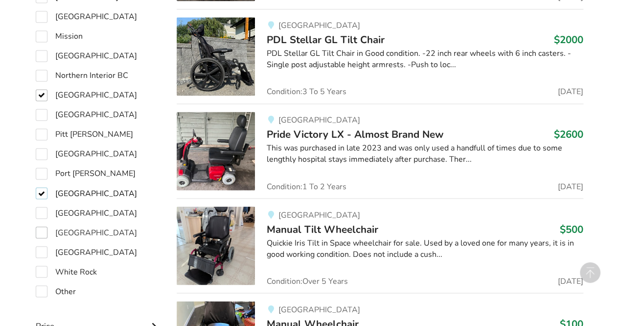 This screenshot has height=326, width=619. What do you see at coordinates (216, 56) in the screenshot?
I see `img: mobility-pdl stellar gl tilt chair` at bounding box center [216, 56].